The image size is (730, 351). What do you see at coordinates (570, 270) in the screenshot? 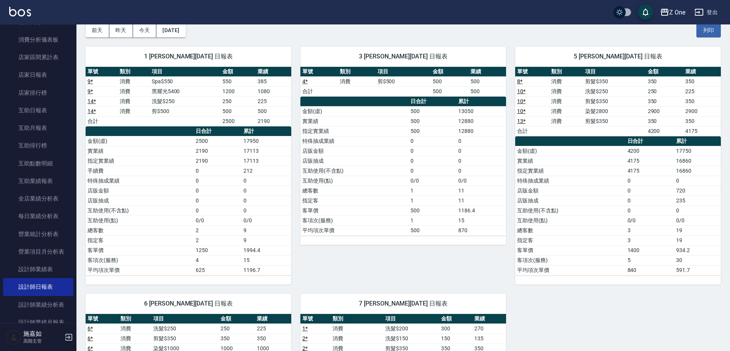
I see `td: 平均項次單價` at bounding box center [570, 270].